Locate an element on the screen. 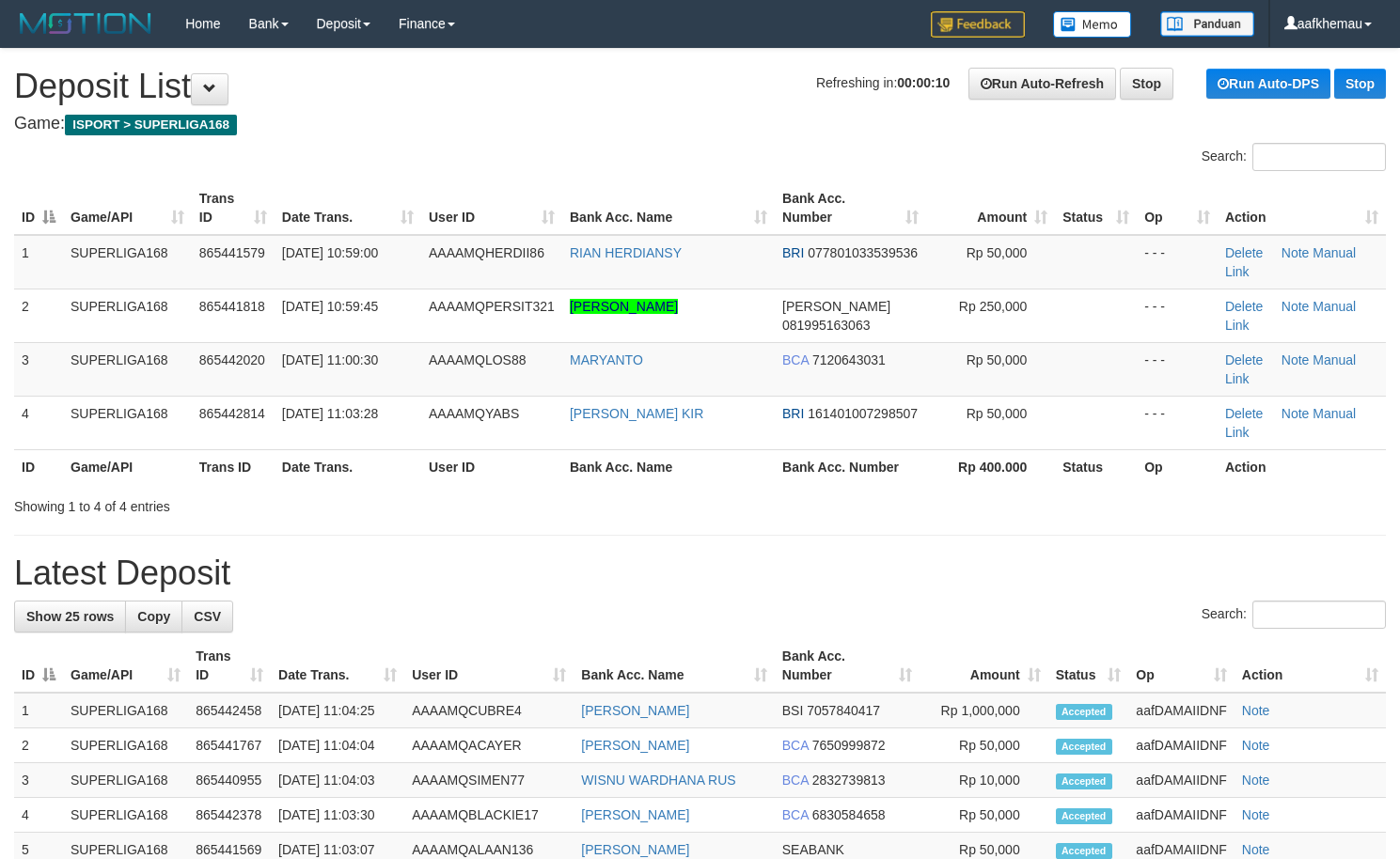 The image size is (1400, 859). span: SEABANK is located at coordinates (813, 849).